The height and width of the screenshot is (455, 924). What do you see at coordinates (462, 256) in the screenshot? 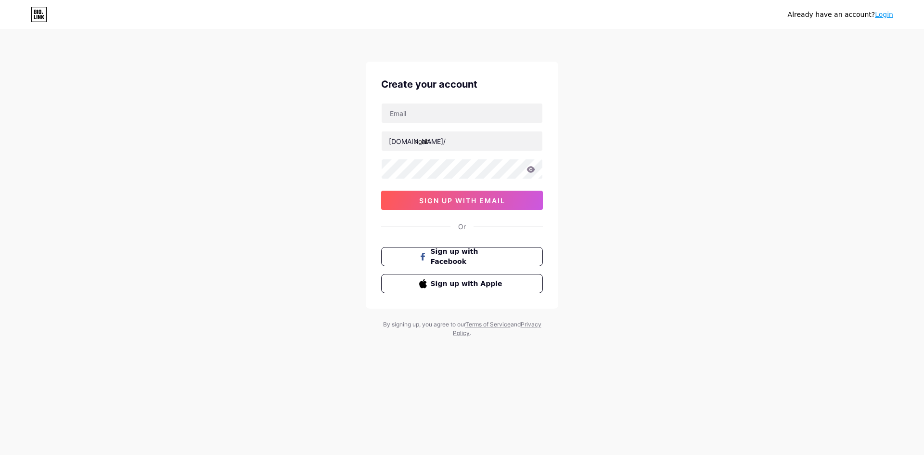
I see `a: Sign up with Facebook` at bounding box center [462, 256].